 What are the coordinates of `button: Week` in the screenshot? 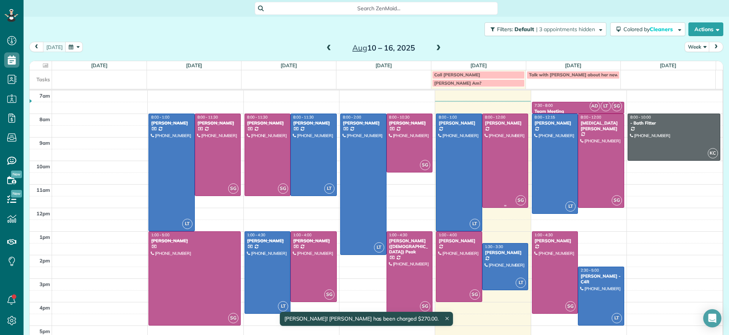 It's located at (697, 47).